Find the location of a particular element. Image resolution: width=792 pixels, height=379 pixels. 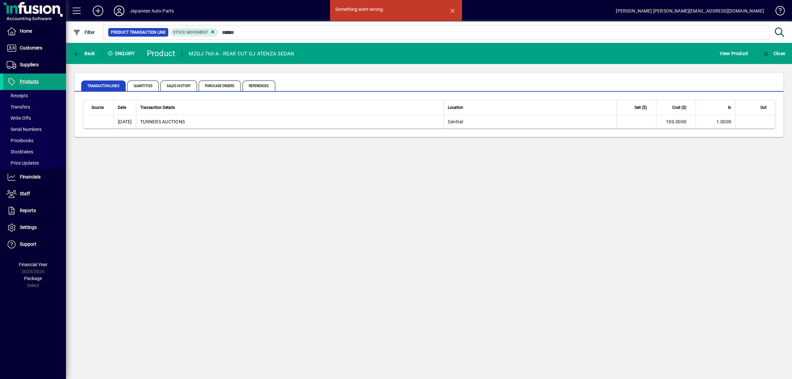

span: Price Updates is located at coordinates (23, 163).